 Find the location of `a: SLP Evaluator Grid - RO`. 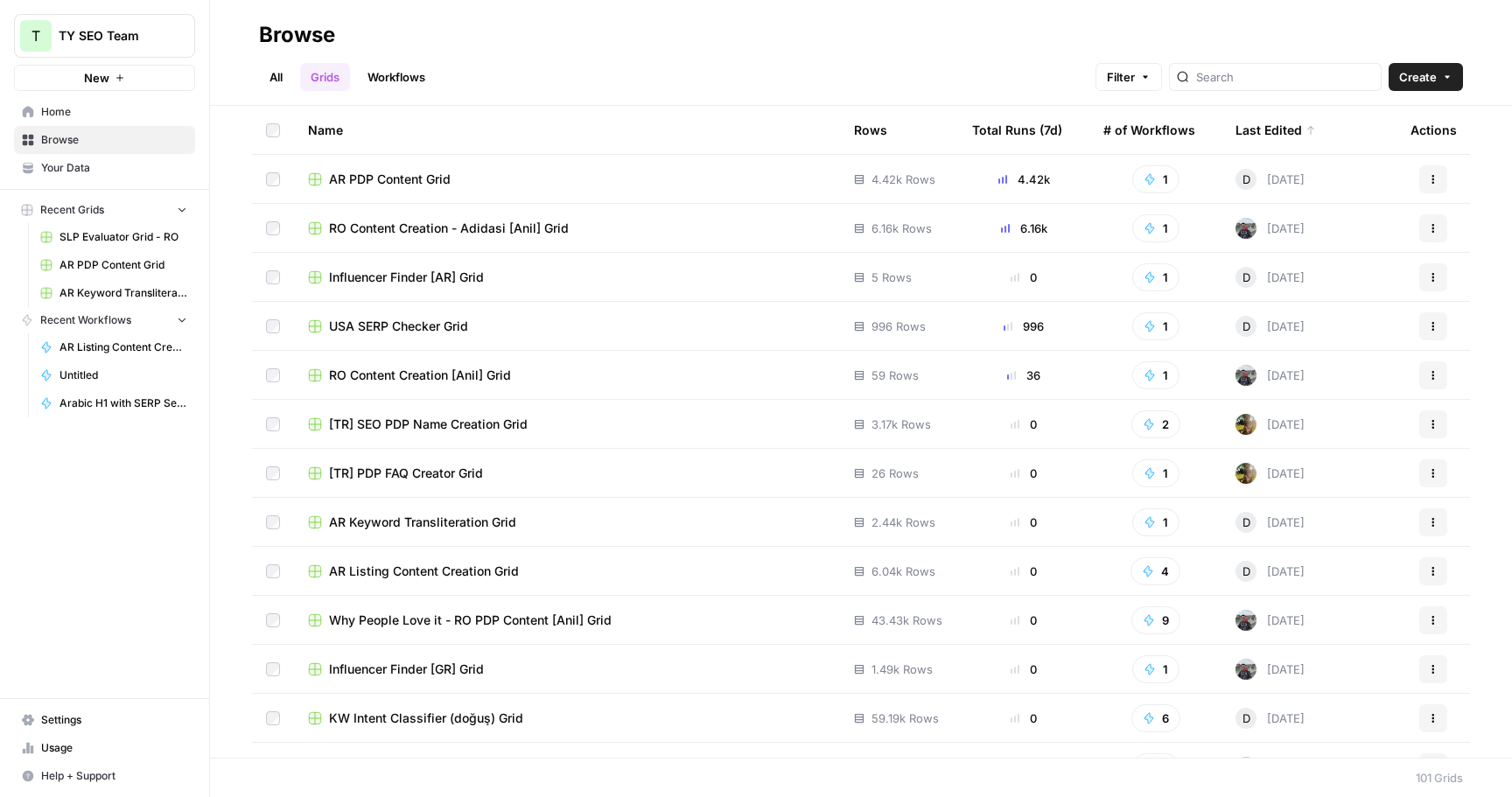

a: SLP Evaluator Grid - RO is located at coordinates (113, 237).